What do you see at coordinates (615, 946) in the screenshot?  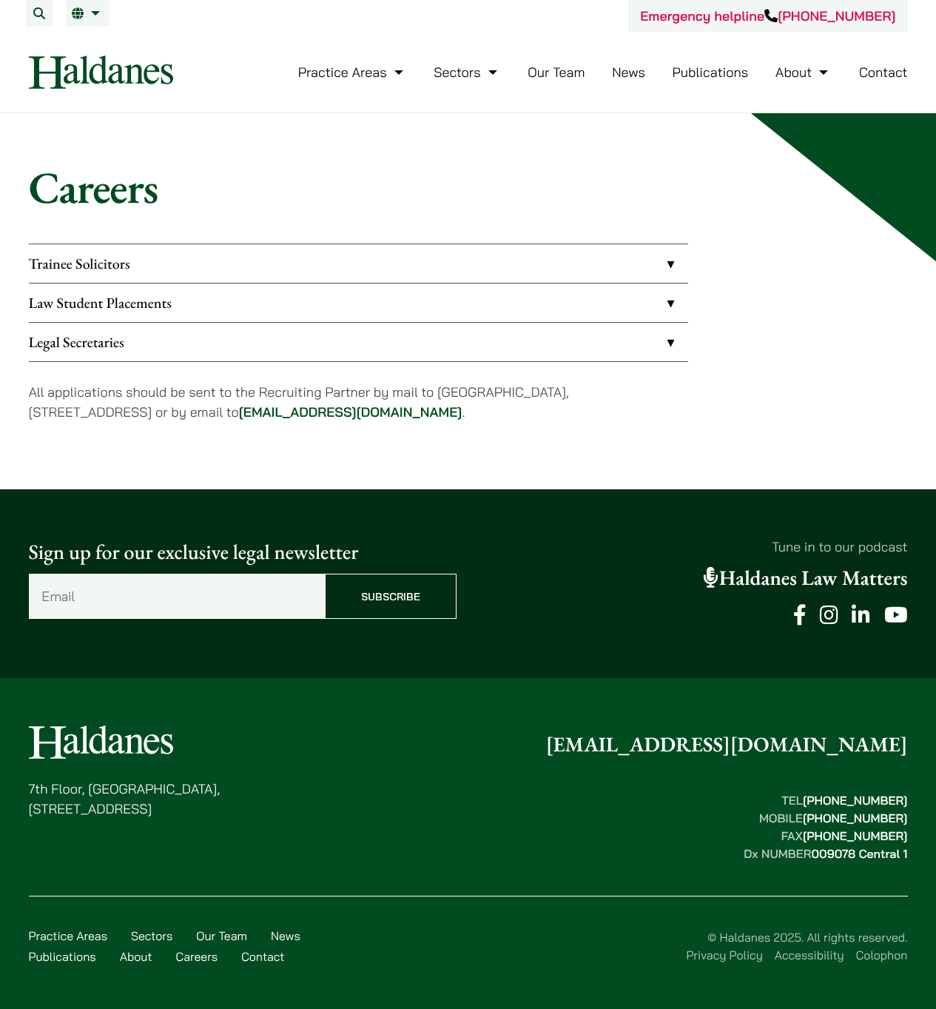 I see `div: © Haldanes 2025. All rights reserved.` at bounding box center [615, 946].